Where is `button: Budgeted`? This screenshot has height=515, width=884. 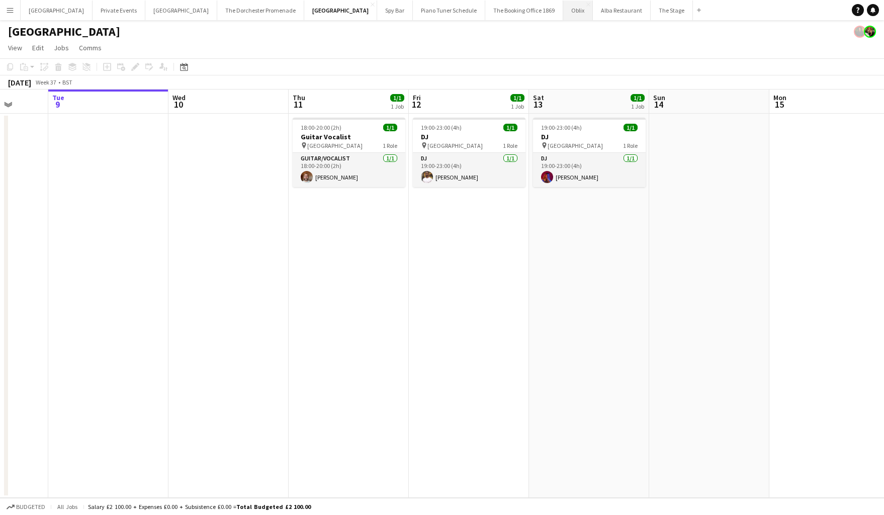 button: Budgeted is located at coordinates (26, 507).